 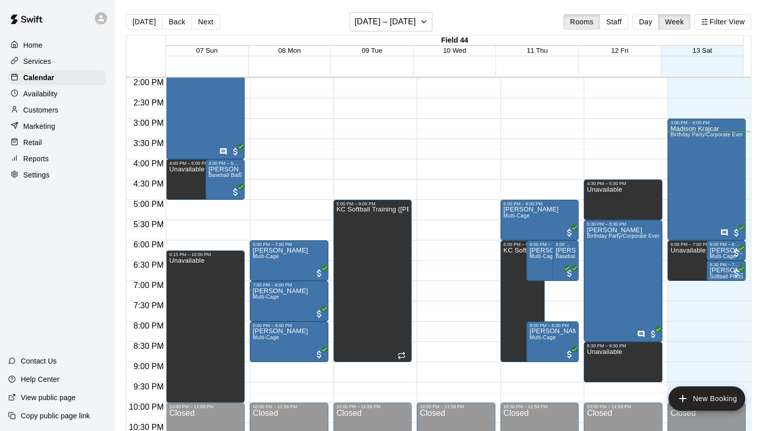 I want to click on p: Home, so click(x=33, y=45).